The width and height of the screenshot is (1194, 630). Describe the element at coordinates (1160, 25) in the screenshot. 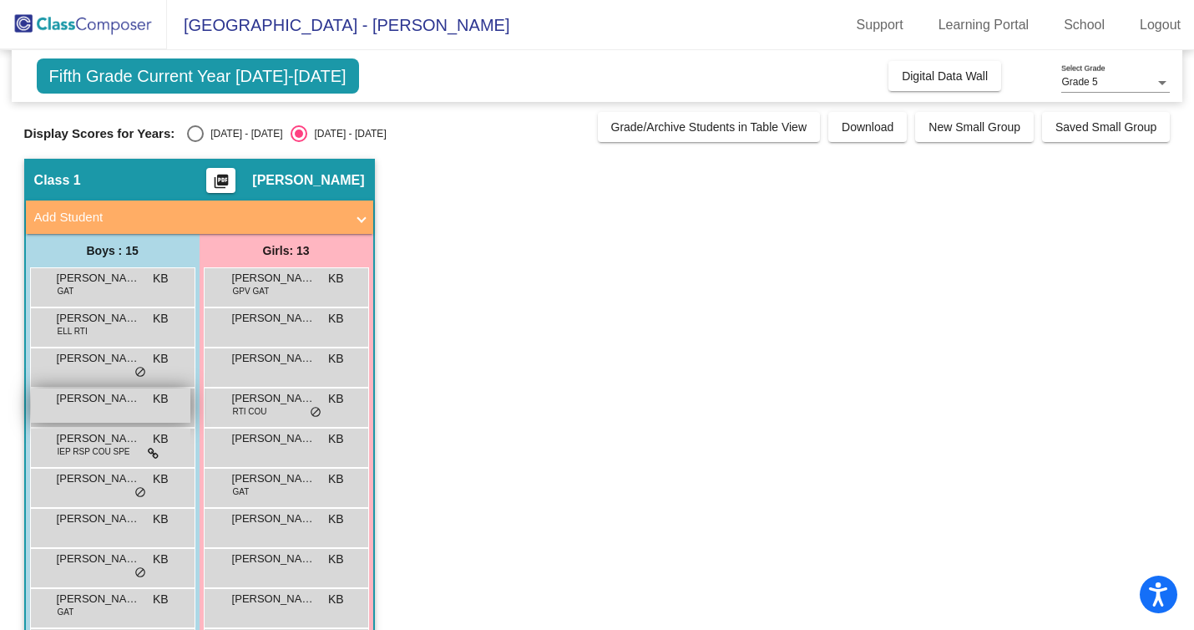

I see `a: Logout` at that location.